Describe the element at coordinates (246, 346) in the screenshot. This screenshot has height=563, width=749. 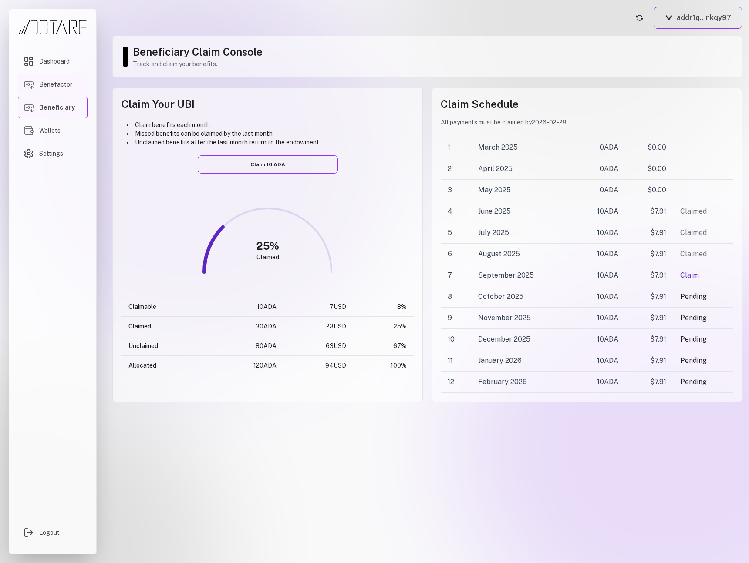
I see `td: 80 ADA` at that location.